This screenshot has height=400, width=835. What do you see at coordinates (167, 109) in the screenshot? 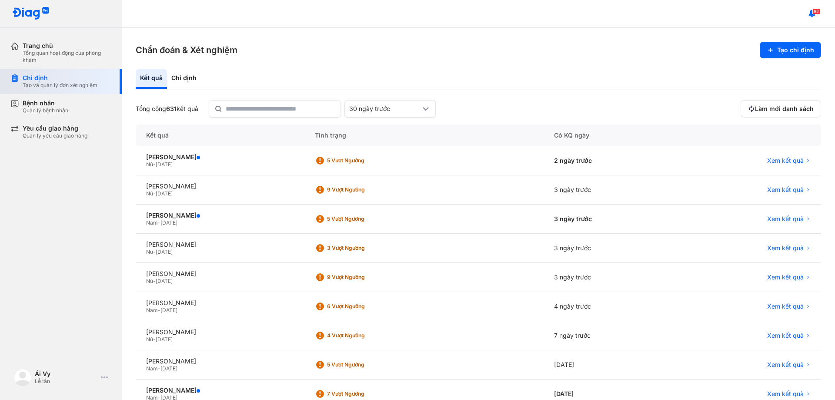
I see `div: Tổng cộng kết quả` at bounding box center [167, 109].